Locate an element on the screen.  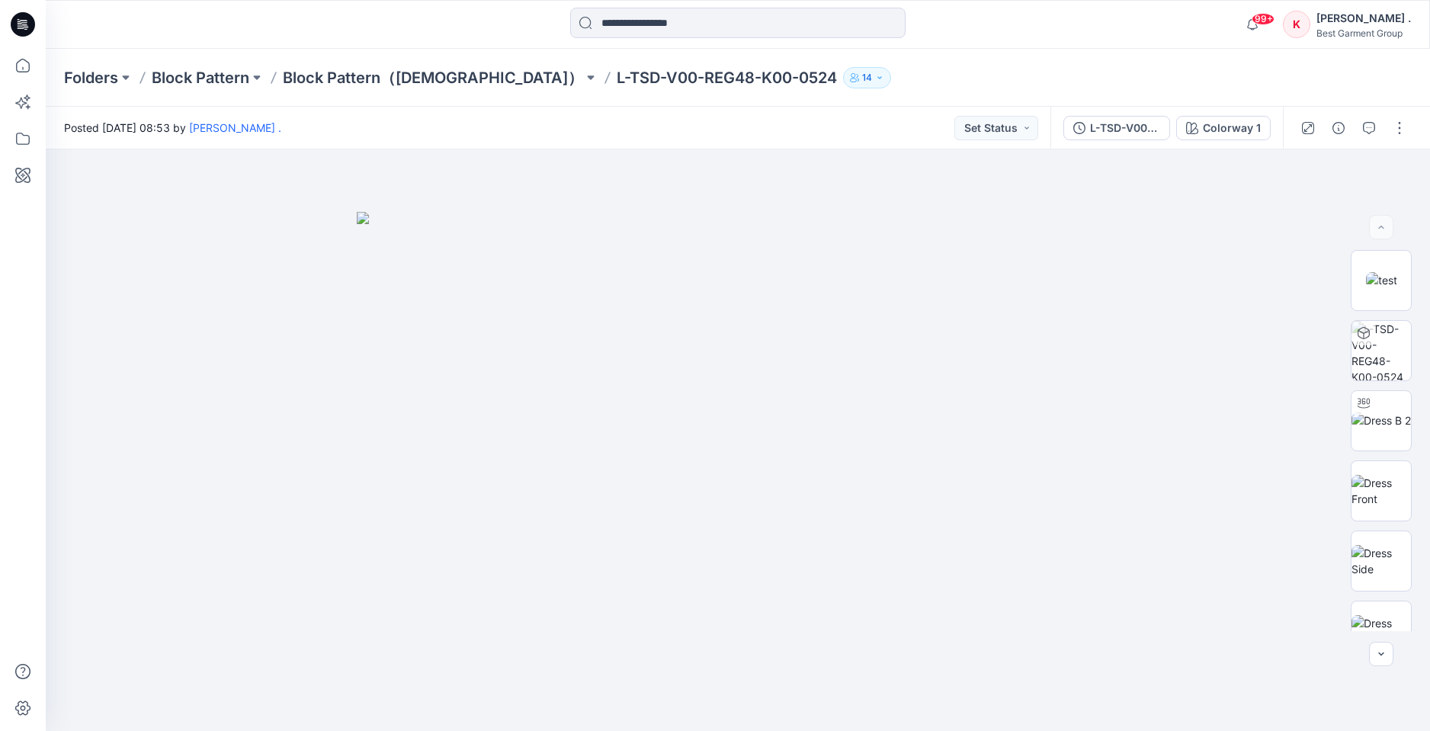
a: Folders is located at coordinates (91, 78).